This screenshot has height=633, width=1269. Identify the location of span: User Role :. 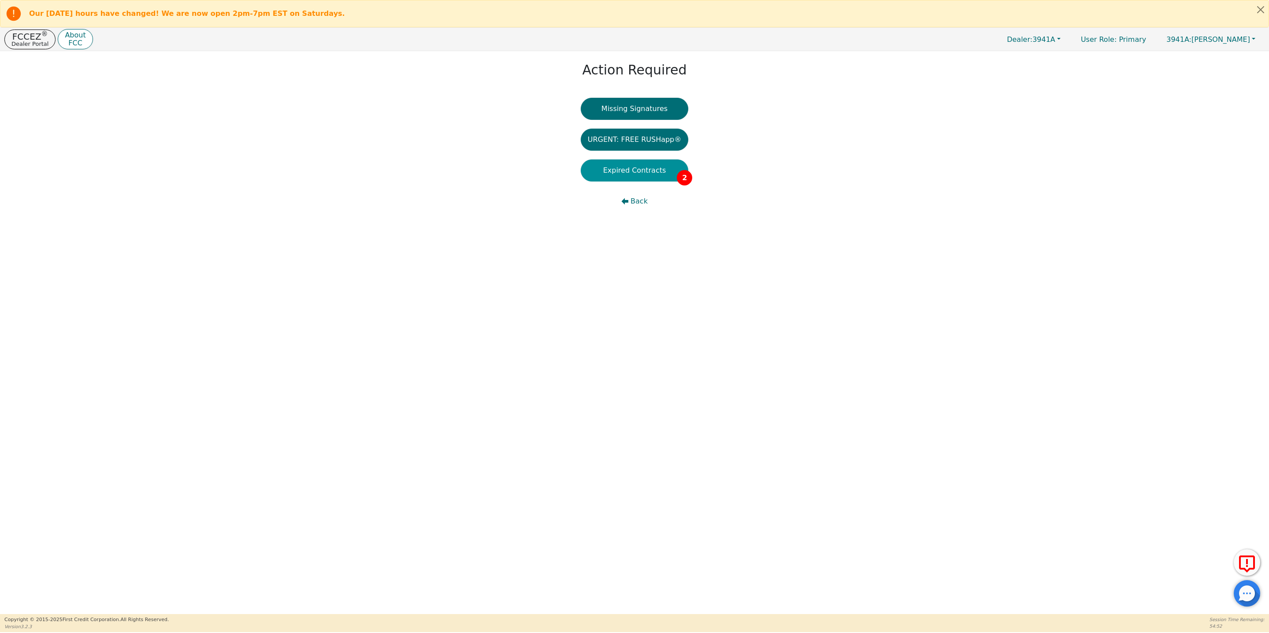
(1098, 39).